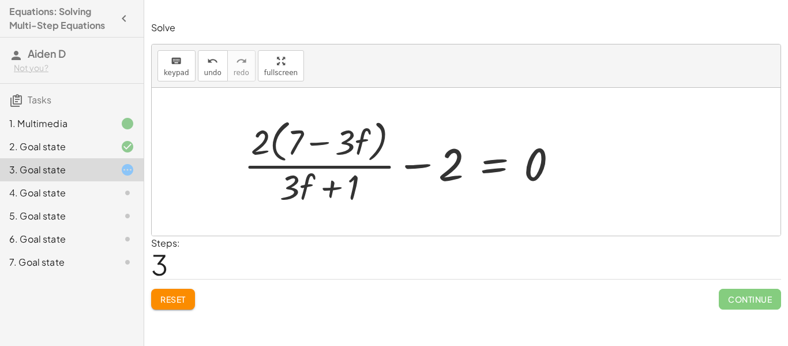  Describe the element at coordinates (213, 73) in the screenshot. I see `span: undo` at that location.